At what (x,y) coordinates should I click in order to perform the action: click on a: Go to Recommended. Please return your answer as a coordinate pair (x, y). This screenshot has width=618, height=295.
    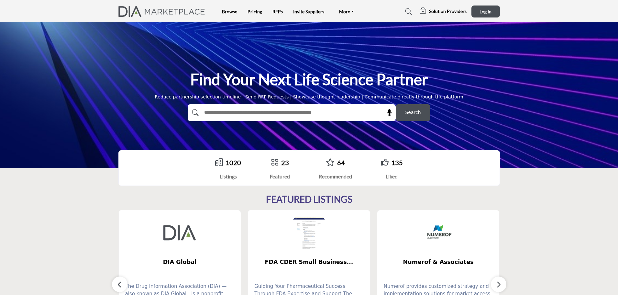
    Looking at the image, I should click on (330, 163).